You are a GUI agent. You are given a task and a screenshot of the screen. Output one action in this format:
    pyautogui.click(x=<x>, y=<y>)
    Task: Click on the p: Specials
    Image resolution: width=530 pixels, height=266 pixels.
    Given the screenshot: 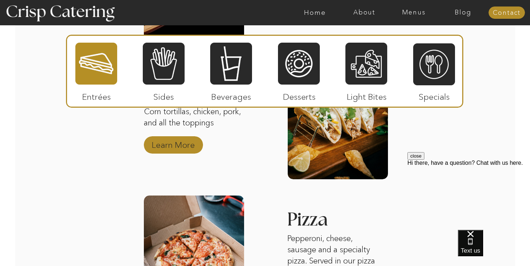 What is the action you would take?
    pyautogui.click(x=434, y=95)
    